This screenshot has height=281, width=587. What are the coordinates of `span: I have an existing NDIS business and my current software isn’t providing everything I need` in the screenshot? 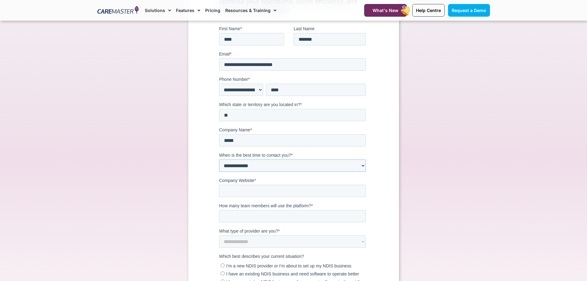 It's located at (73, 259).